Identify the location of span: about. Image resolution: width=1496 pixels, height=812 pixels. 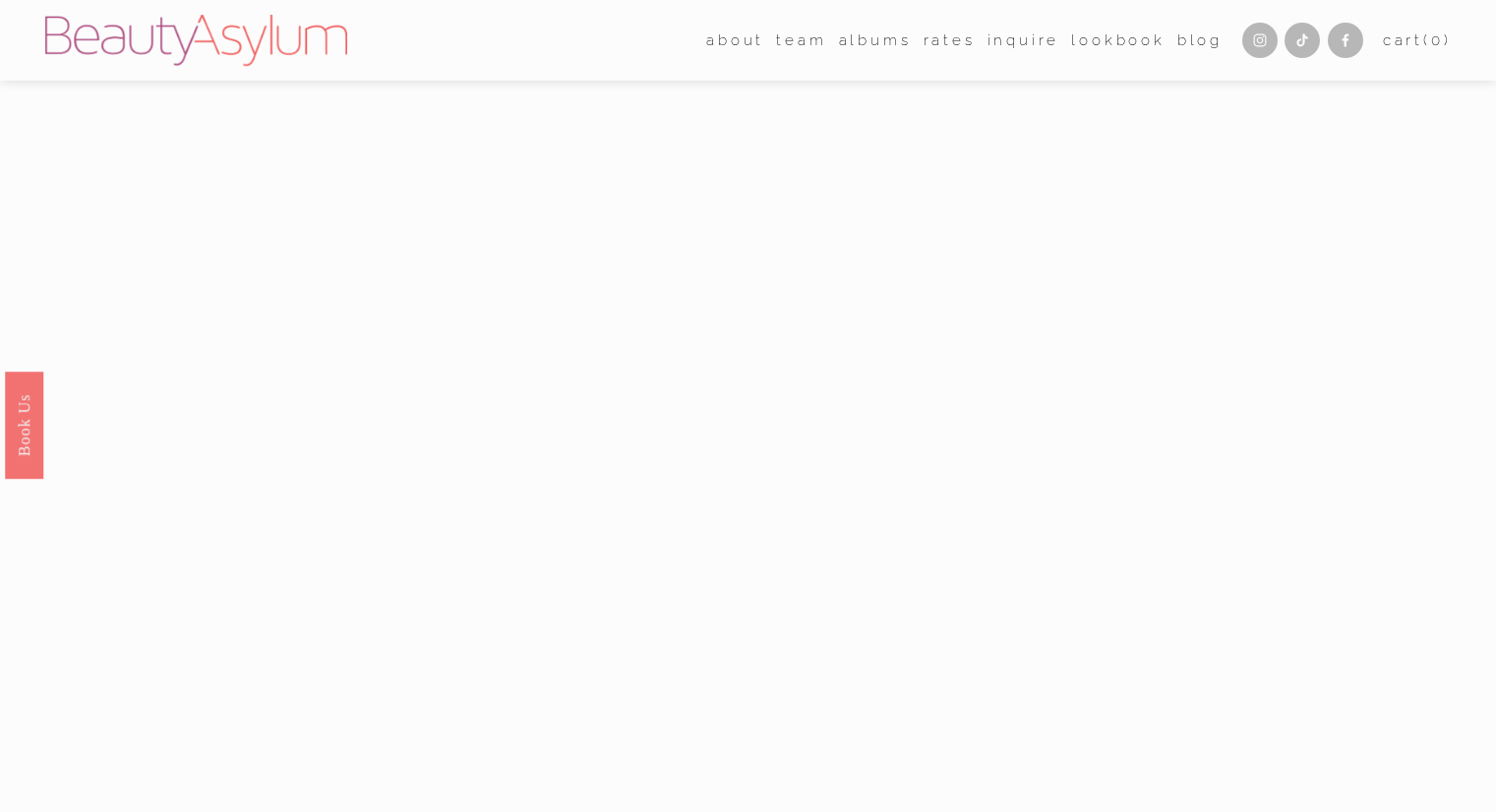
(734, 40).